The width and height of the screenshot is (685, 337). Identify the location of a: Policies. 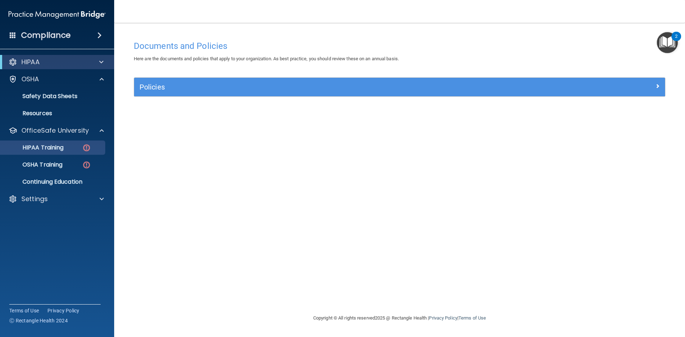
(400, 87).